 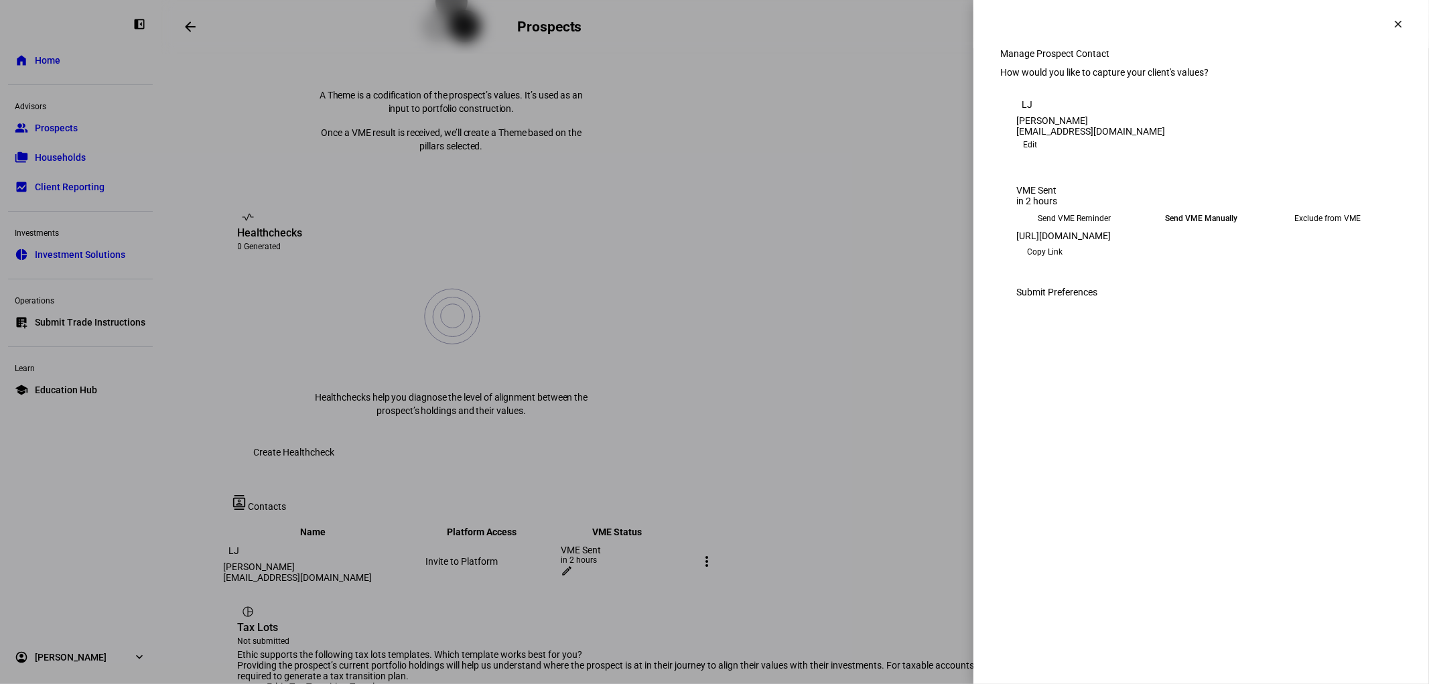 What do you see at coordinates (1201, 54) in the screenshot?
I see `div: Manage Prospect Contact` at bounding box center [1201, 54].